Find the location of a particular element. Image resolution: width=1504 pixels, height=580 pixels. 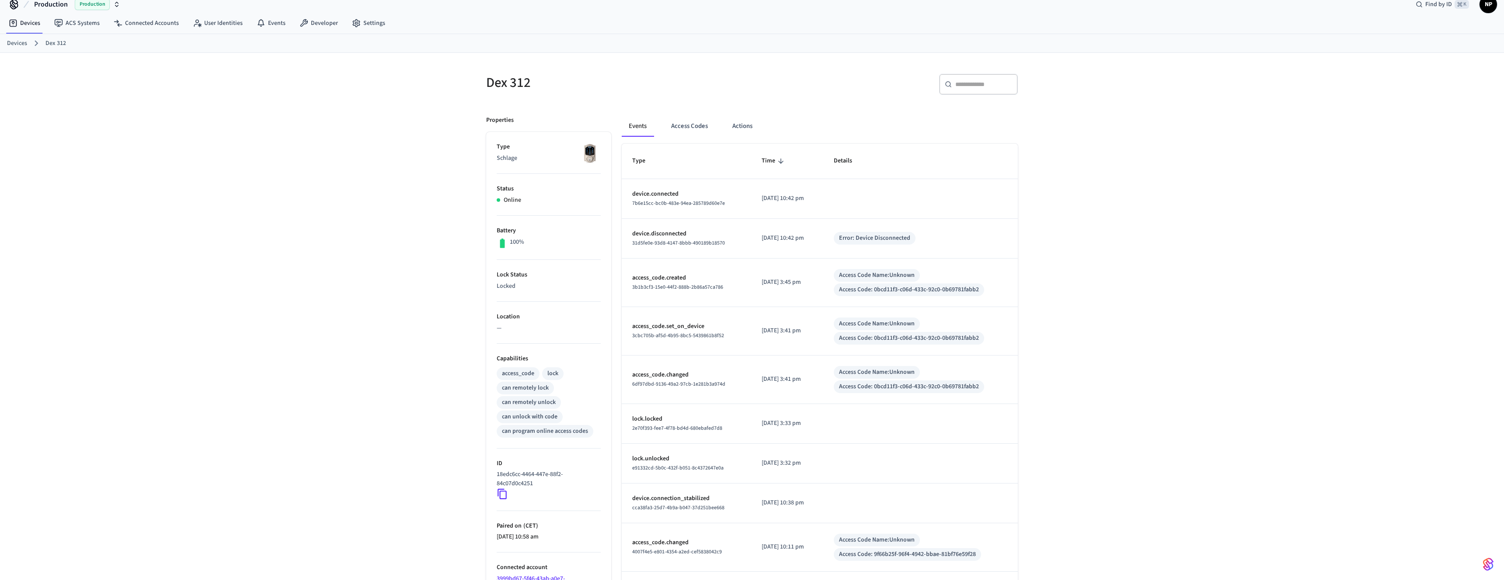

span: 3b1b3cf3-15e0-44f2-888b-2b86a57ca786 is located at coordinates (677, 287).